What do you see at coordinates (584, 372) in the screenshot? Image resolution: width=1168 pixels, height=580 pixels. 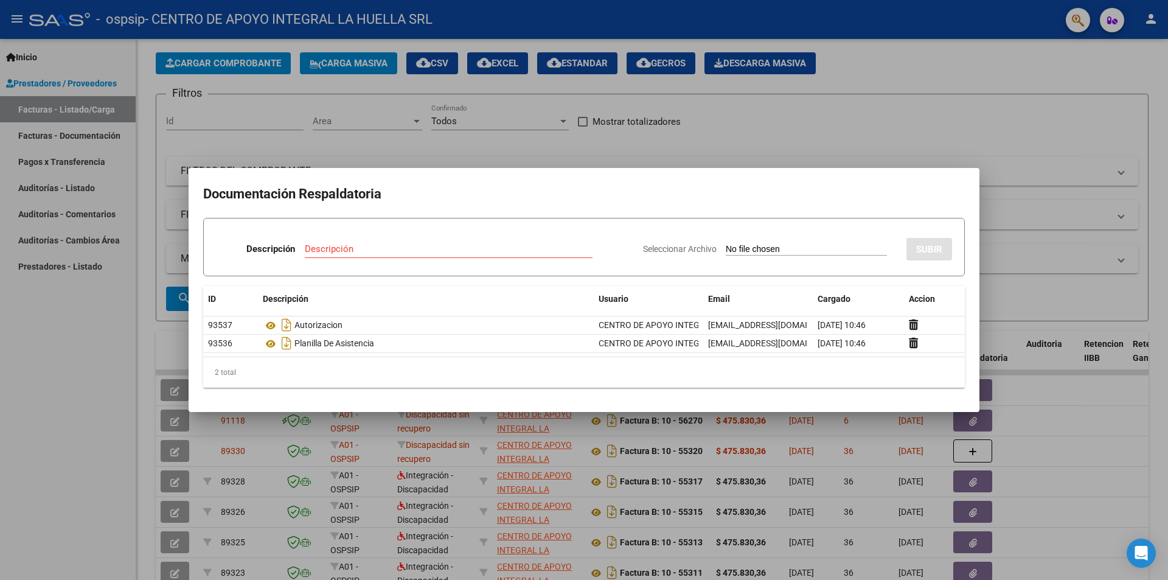 I see `div: 2 total` at bounding box center [584, 372].